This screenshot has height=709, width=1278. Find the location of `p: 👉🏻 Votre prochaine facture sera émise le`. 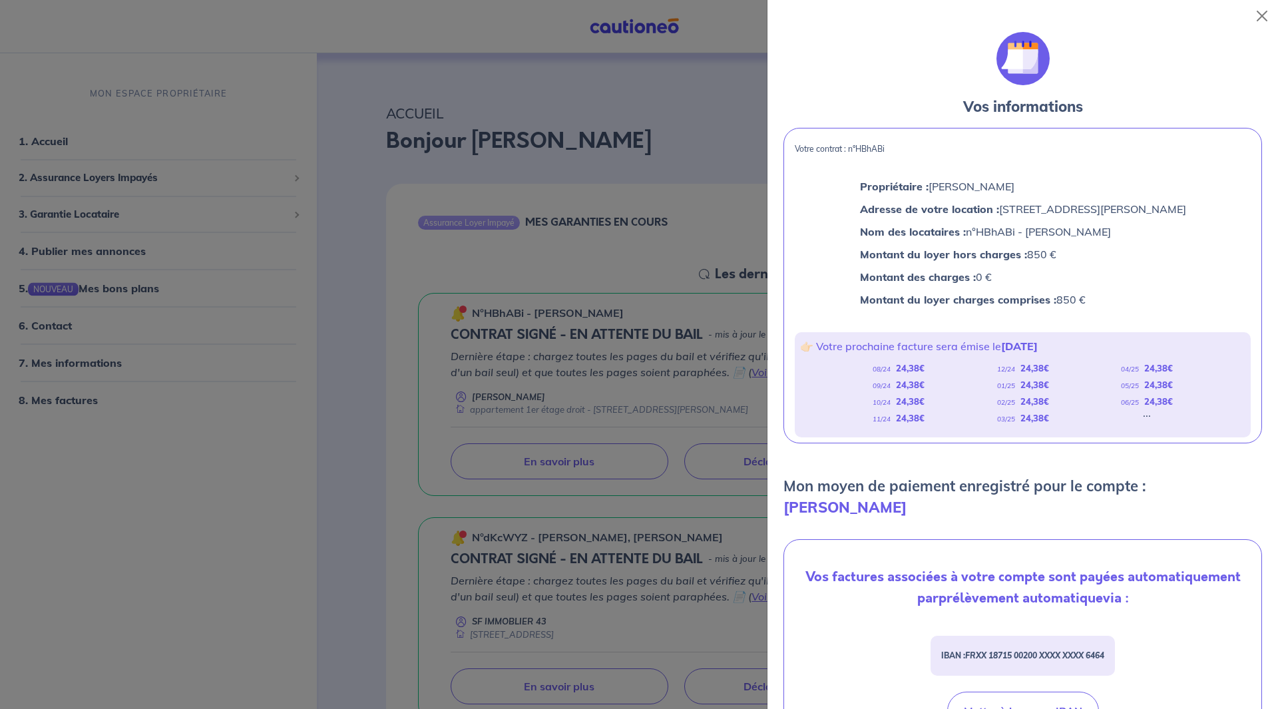

p: 👉🏻 Votre prochaine facture sera émise le is located at coordinates (1022, 346).